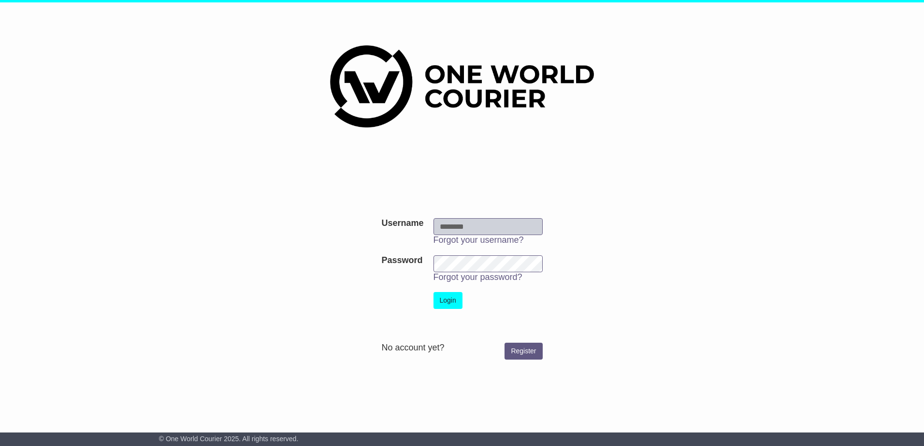 Image resolution: width=924 pixels, height=446 pixels. I want to click on a: Forgot your username?, so click(478, 240).